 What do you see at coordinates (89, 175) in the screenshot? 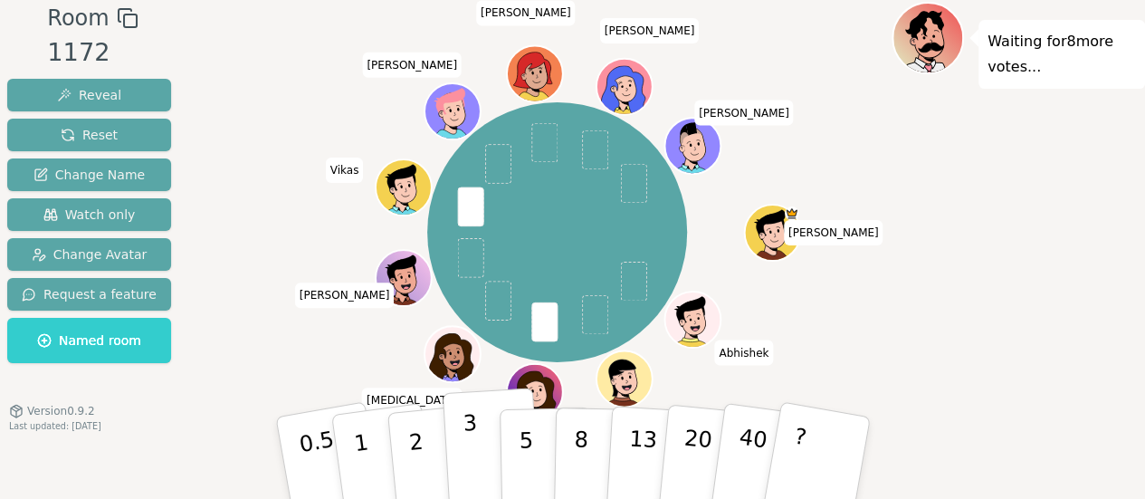
I see `button: Change Name` at bounding box center [89, 175].